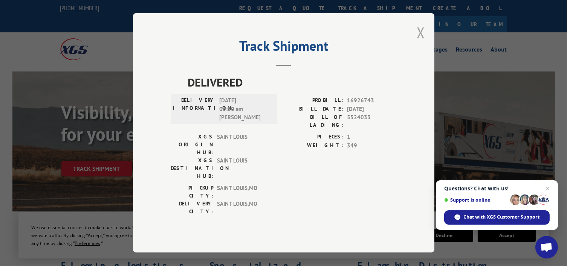 The image size is (567, 266). Describe the element at coordinates (313, 121) in the screenshot. I see `label: BILL OF LADING:` at that location.